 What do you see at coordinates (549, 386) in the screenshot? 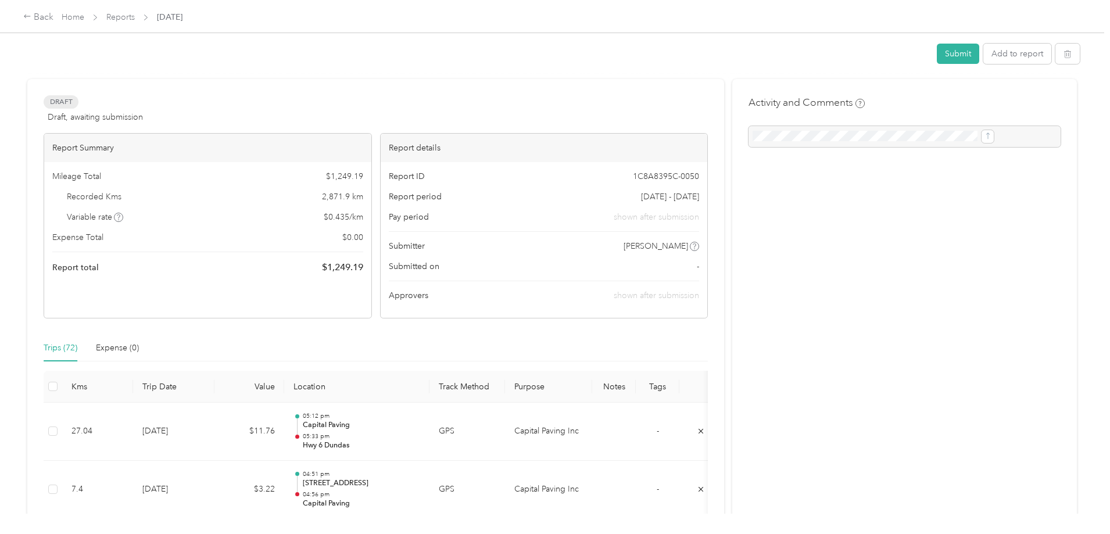
I see `th: Purpose` at bounding box center [549, 386].